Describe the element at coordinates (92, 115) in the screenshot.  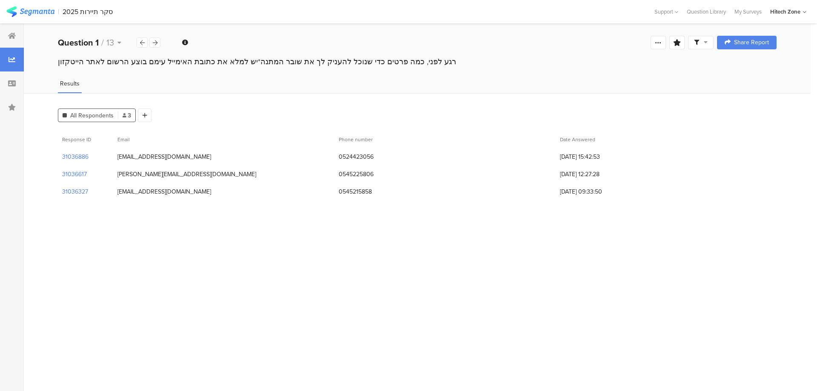
I see `span: All Respondents` at that location.